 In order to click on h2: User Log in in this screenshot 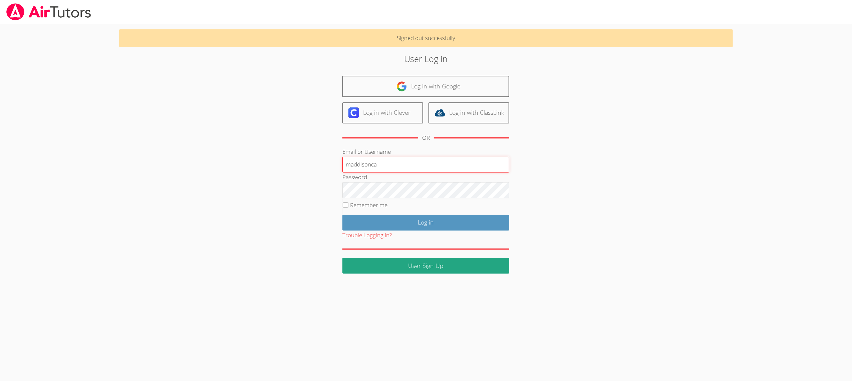, I will do `click(426, 59)`.